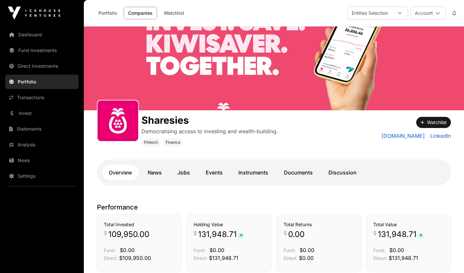 Image resolution: width=464 pixels, height=273 pixels. Describe the element at coordinates (151, 142) in the screenshot. I see `span: Fintech` at that location.